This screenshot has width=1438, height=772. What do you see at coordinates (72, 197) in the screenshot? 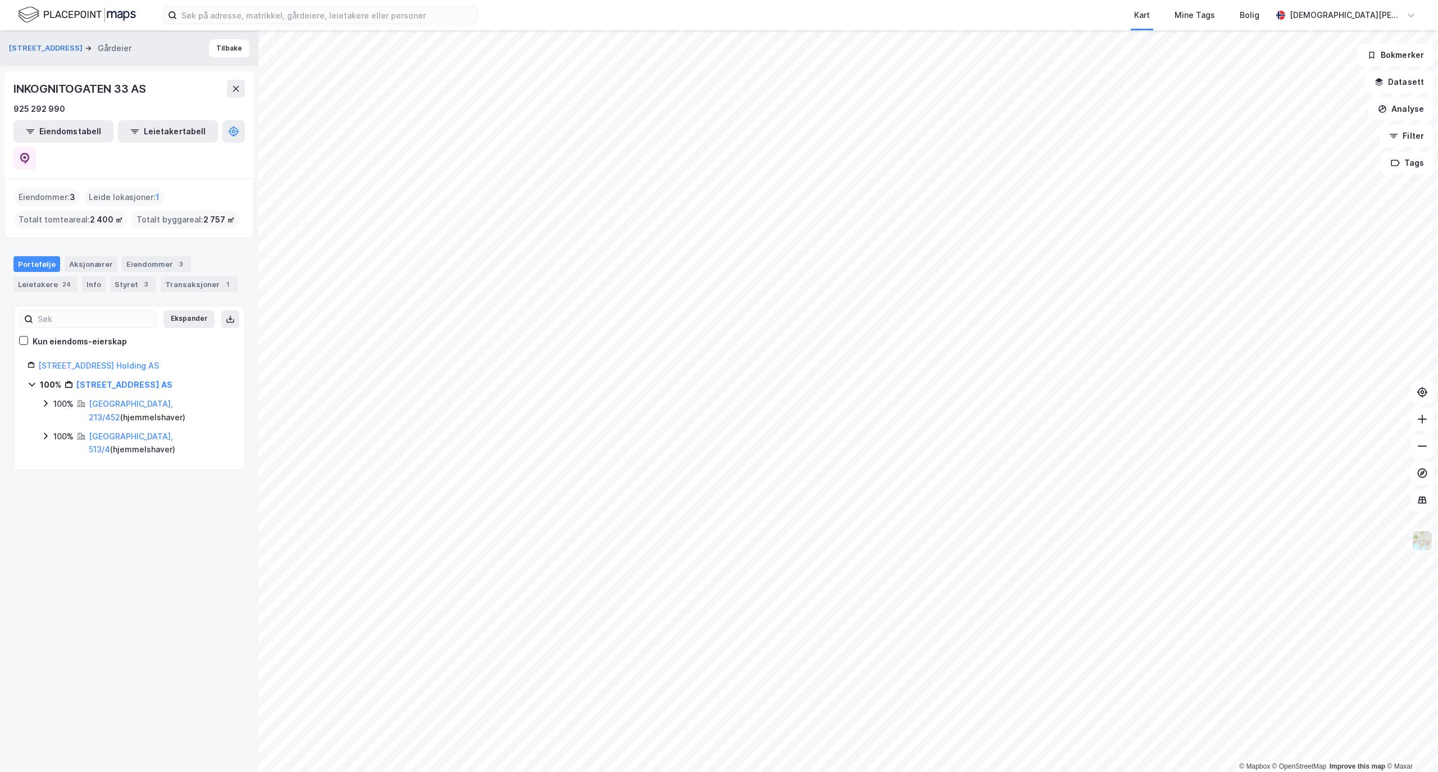
I see `span: 3` at bounding box center [72, 197].